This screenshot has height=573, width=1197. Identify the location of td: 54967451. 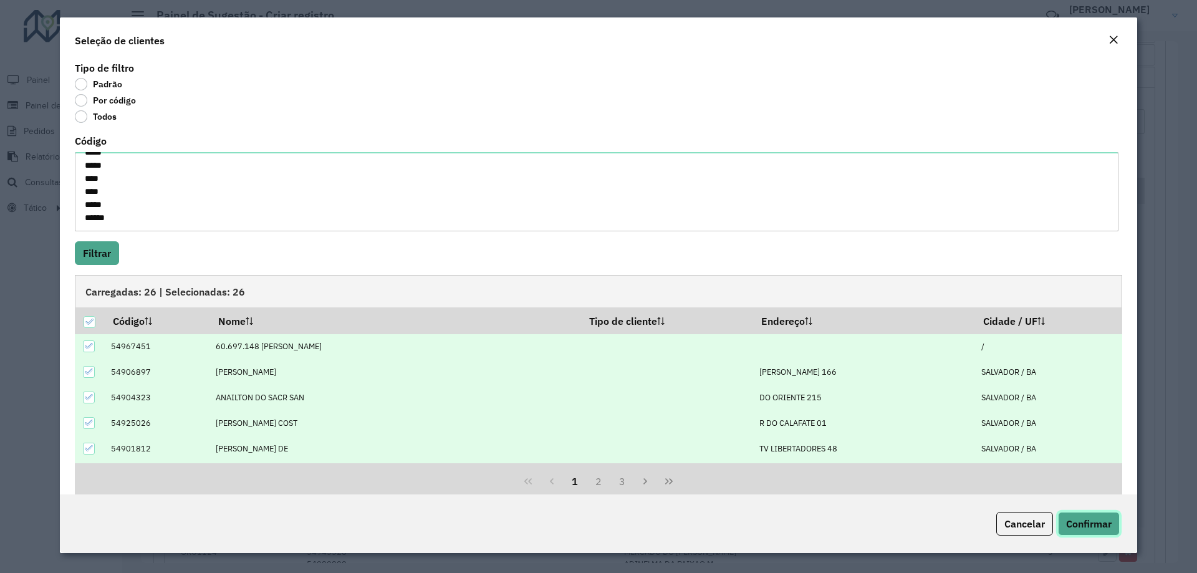
(156, 347).